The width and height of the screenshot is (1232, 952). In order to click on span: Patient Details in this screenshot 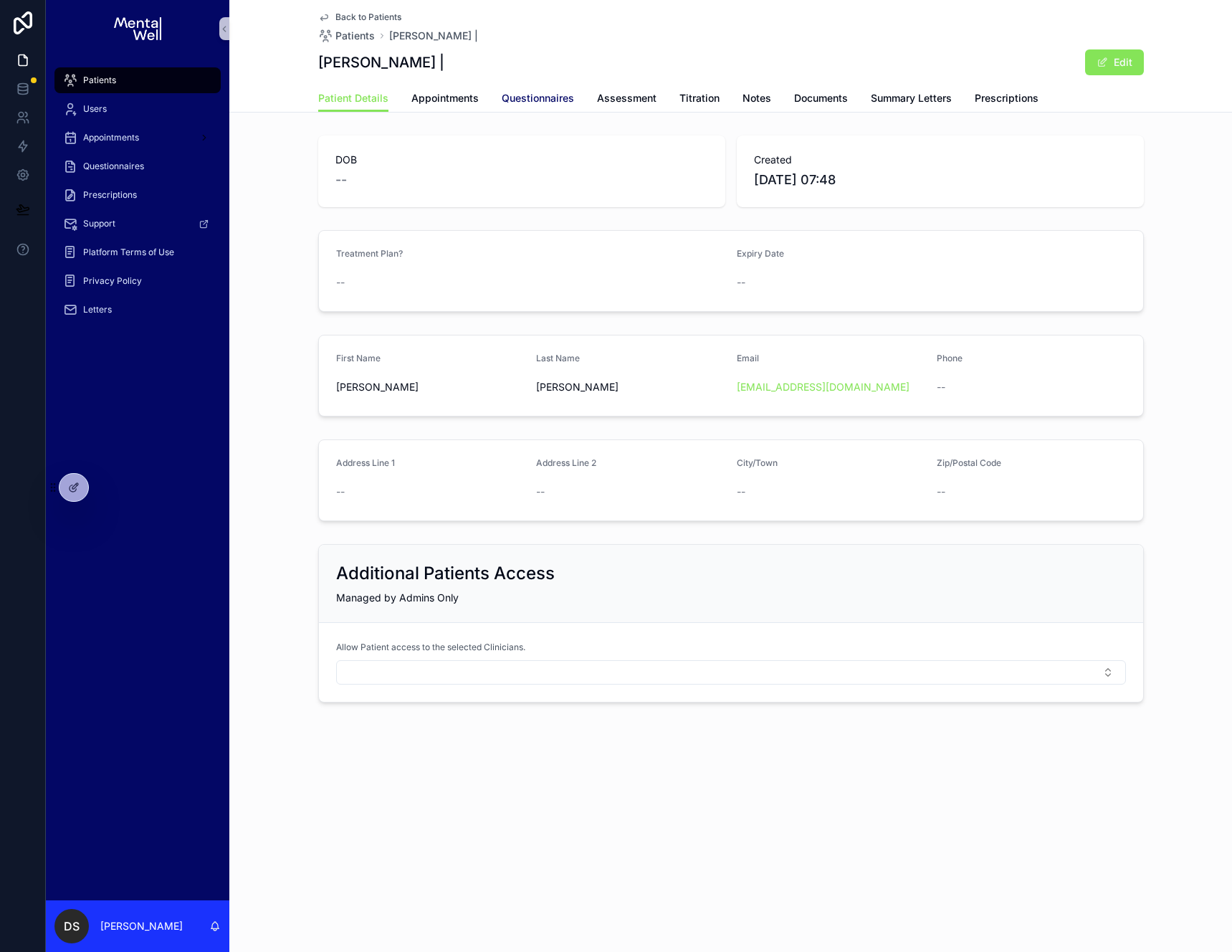, I will do `click(353, 98)`.